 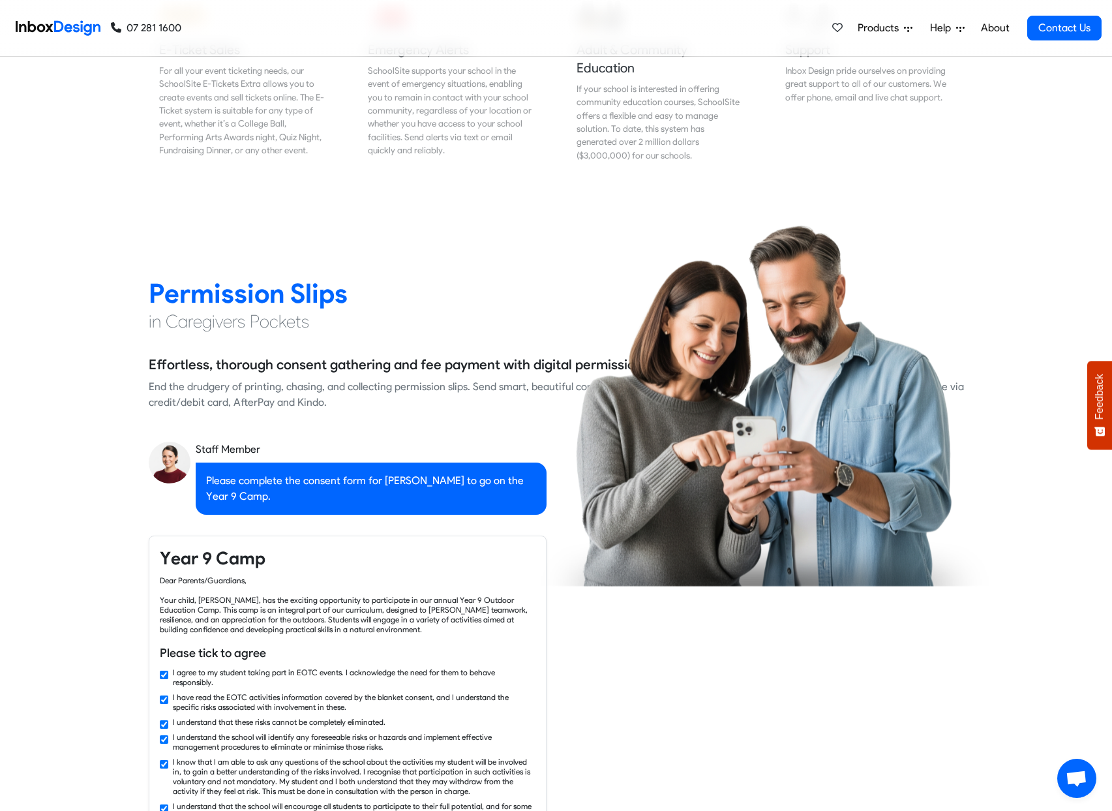 What do you see at coordinates (885, 28) in the screenshot?
I see `a: Products` at bounding box center [885, 28].